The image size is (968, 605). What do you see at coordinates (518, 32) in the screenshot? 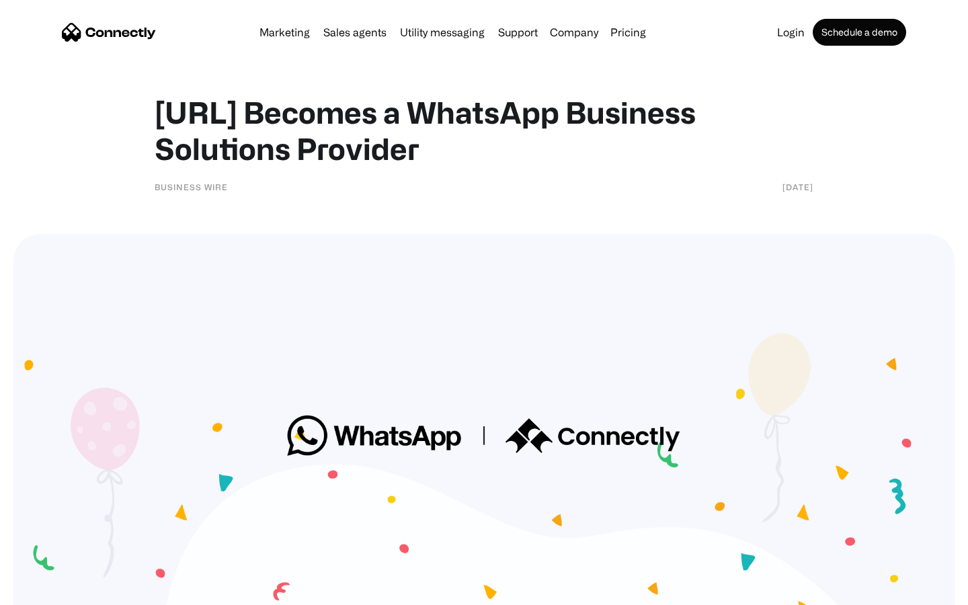
I see `a: Support` at bounding box center [518, 32].